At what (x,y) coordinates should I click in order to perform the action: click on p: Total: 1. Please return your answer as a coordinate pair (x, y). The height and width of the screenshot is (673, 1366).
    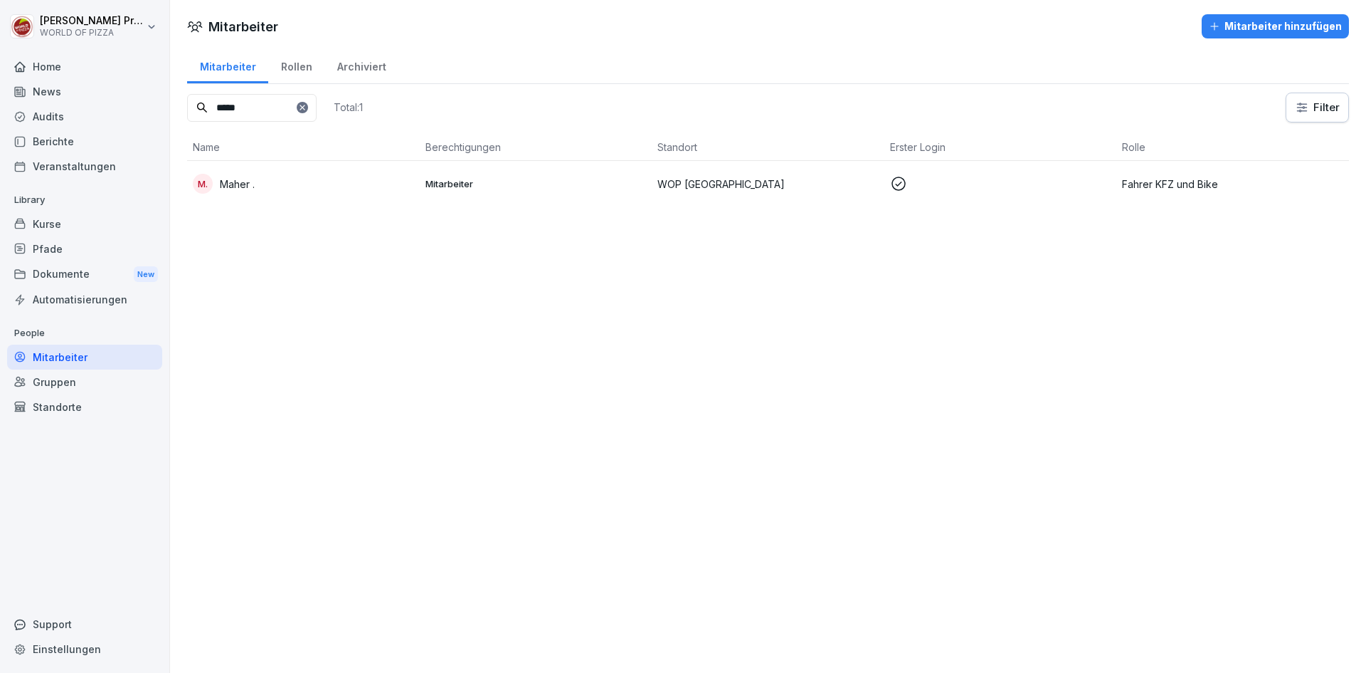
    Looking at the image, I should click on (348, 107).